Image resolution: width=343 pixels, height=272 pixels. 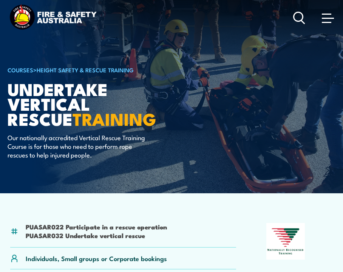 What do you see at coordinates (96, 227) in the screenshot?
I see `li: PUASAR022 Participate in a rescue operation` at bounding box center [96, 227].